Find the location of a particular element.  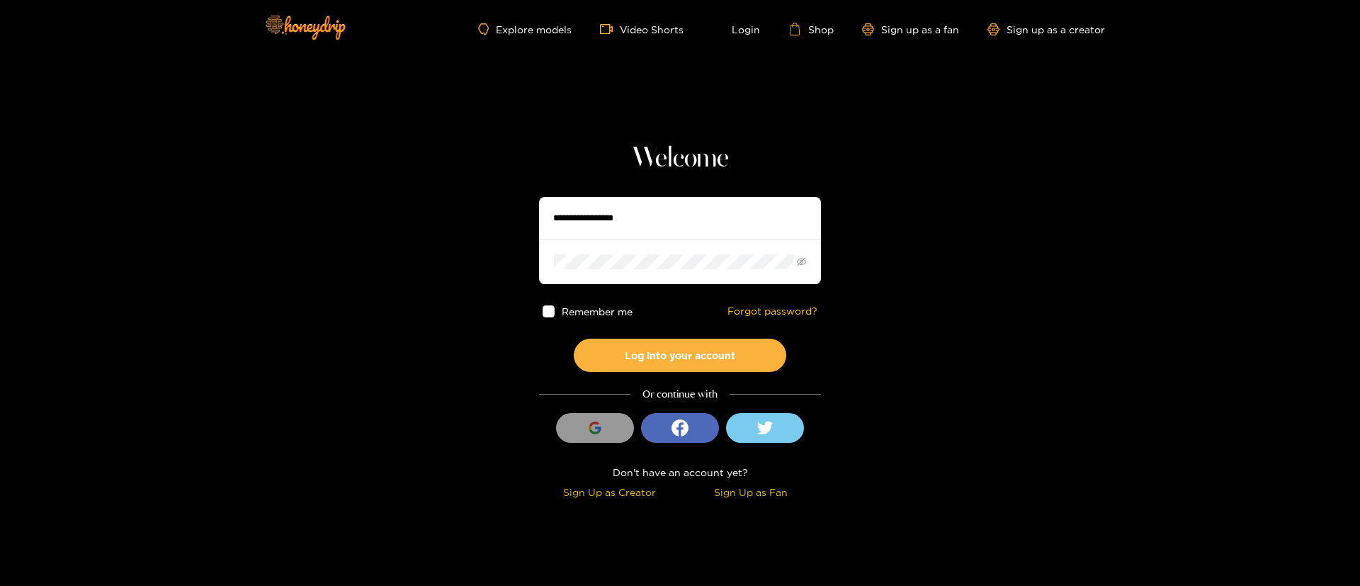

a: Sign up as a creator is located at coordinates (1046, 29).